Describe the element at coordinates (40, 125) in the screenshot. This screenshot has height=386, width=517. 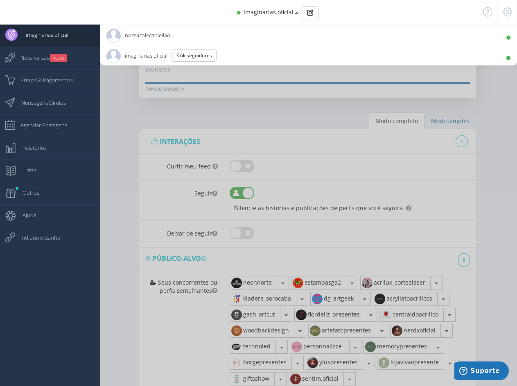
I see `span: Agendar Postagens` at that location.